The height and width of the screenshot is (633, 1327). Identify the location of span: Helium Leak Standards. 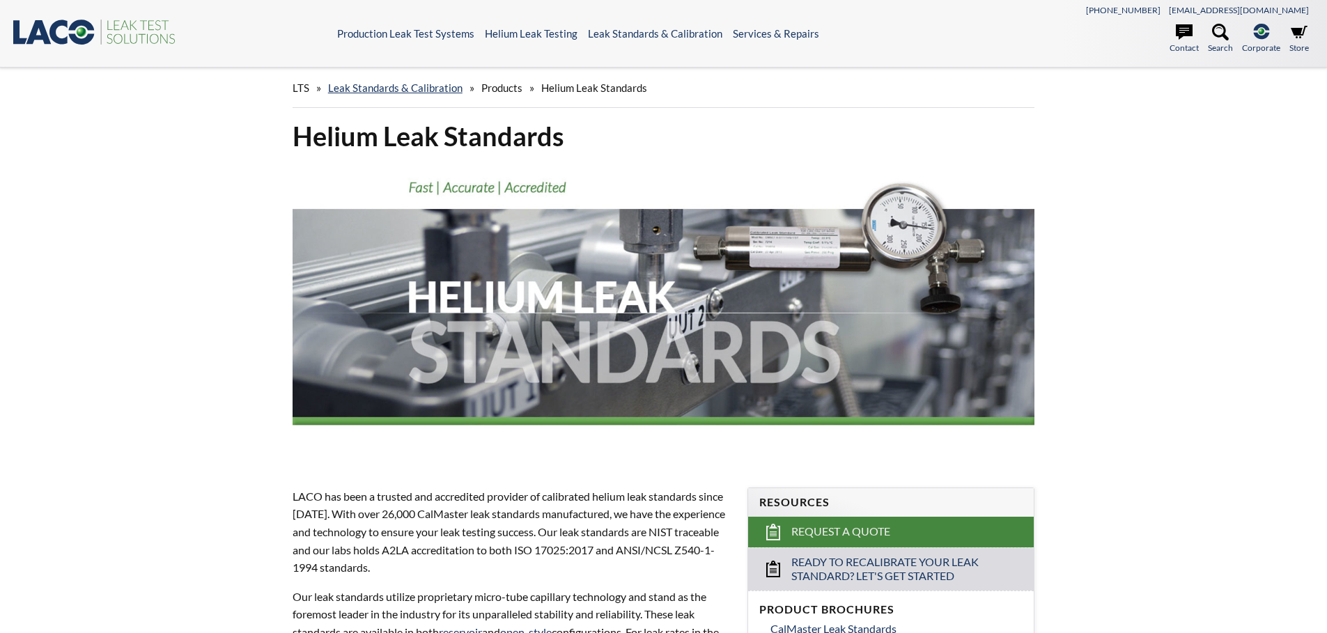
(594, 88).